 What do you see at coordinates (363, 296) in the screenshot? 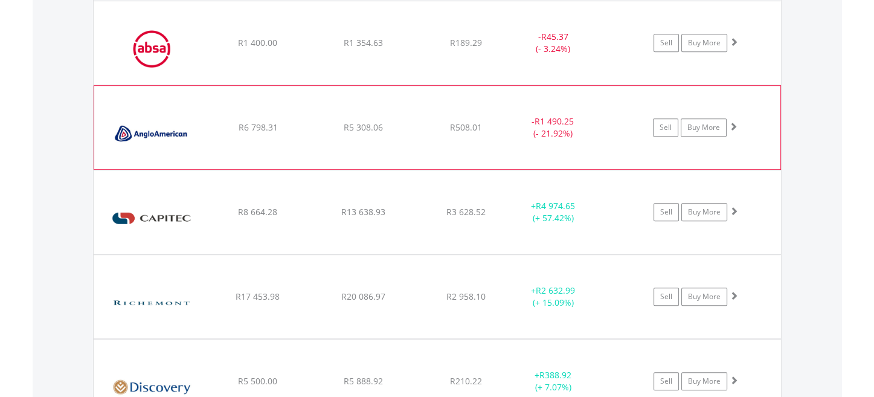
I see `span: R20 086.97` at bounding box center [363, 296].